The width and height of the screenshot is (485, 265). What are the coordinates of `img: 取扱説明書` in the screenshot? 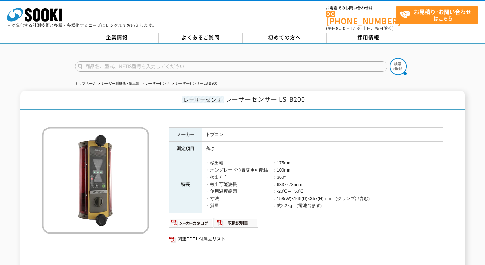 It's located at (236, 223).